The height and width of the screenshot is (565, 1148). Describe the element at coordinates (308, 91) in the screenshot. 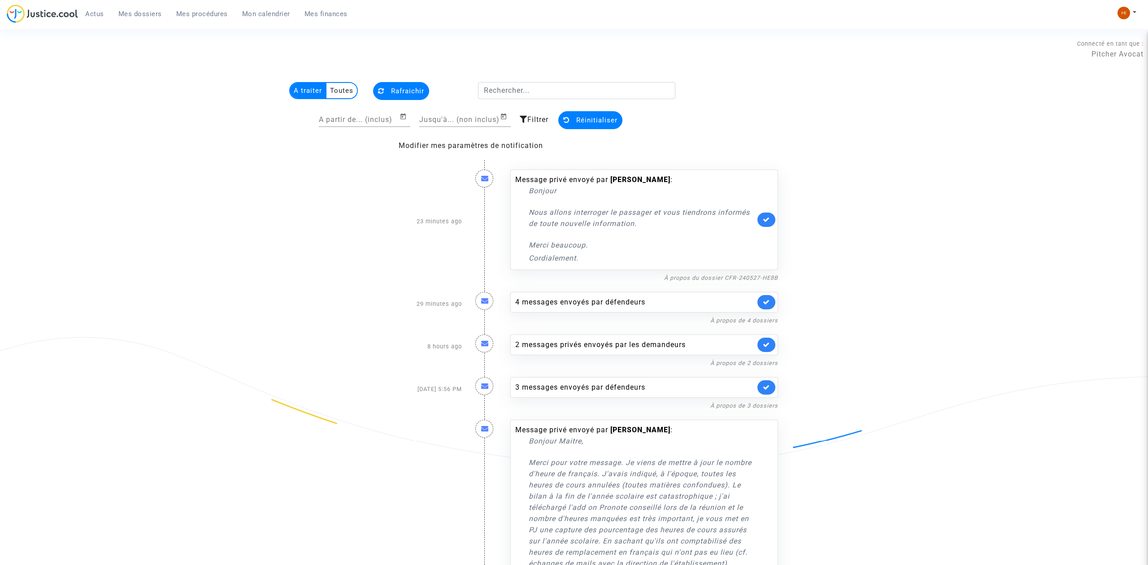

I see `multi-toggle-item: A traiter` at that location.